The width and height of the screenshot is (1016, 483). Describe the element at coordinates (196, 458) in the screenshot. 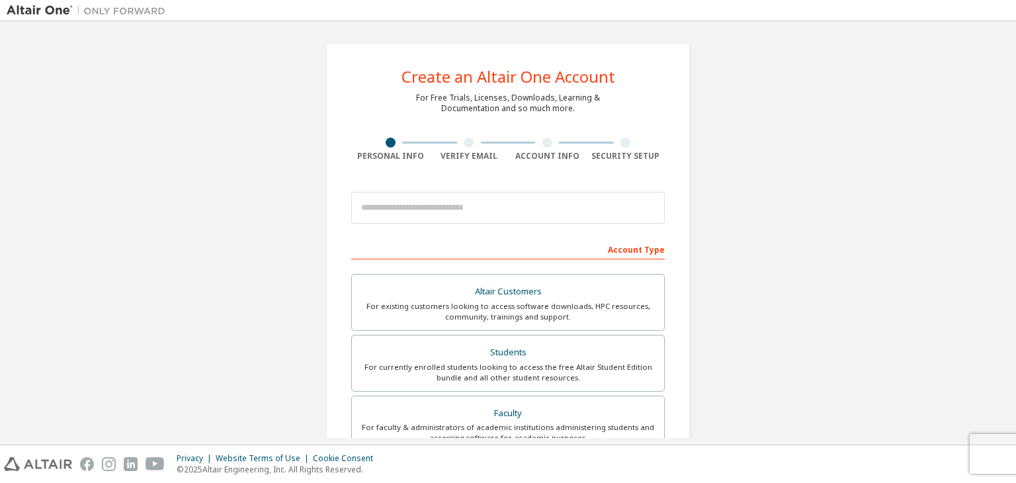

I see `div: Privacy` at that location.